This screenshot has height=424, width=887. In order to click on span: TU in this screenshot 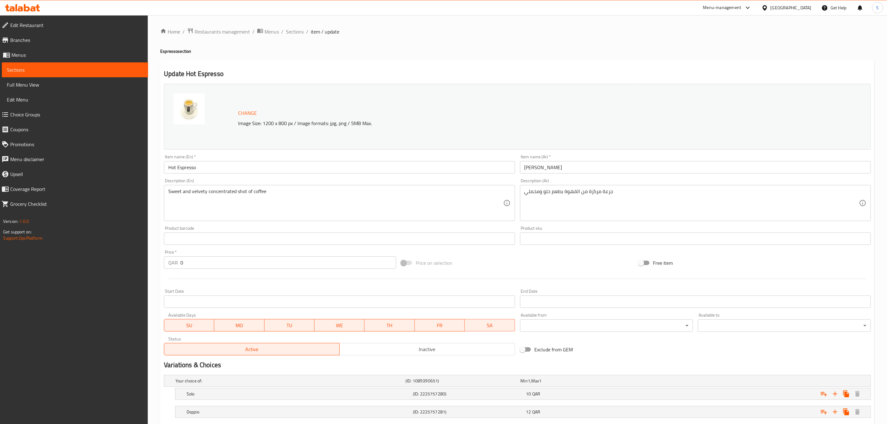, I will do `click(289, 325)`.